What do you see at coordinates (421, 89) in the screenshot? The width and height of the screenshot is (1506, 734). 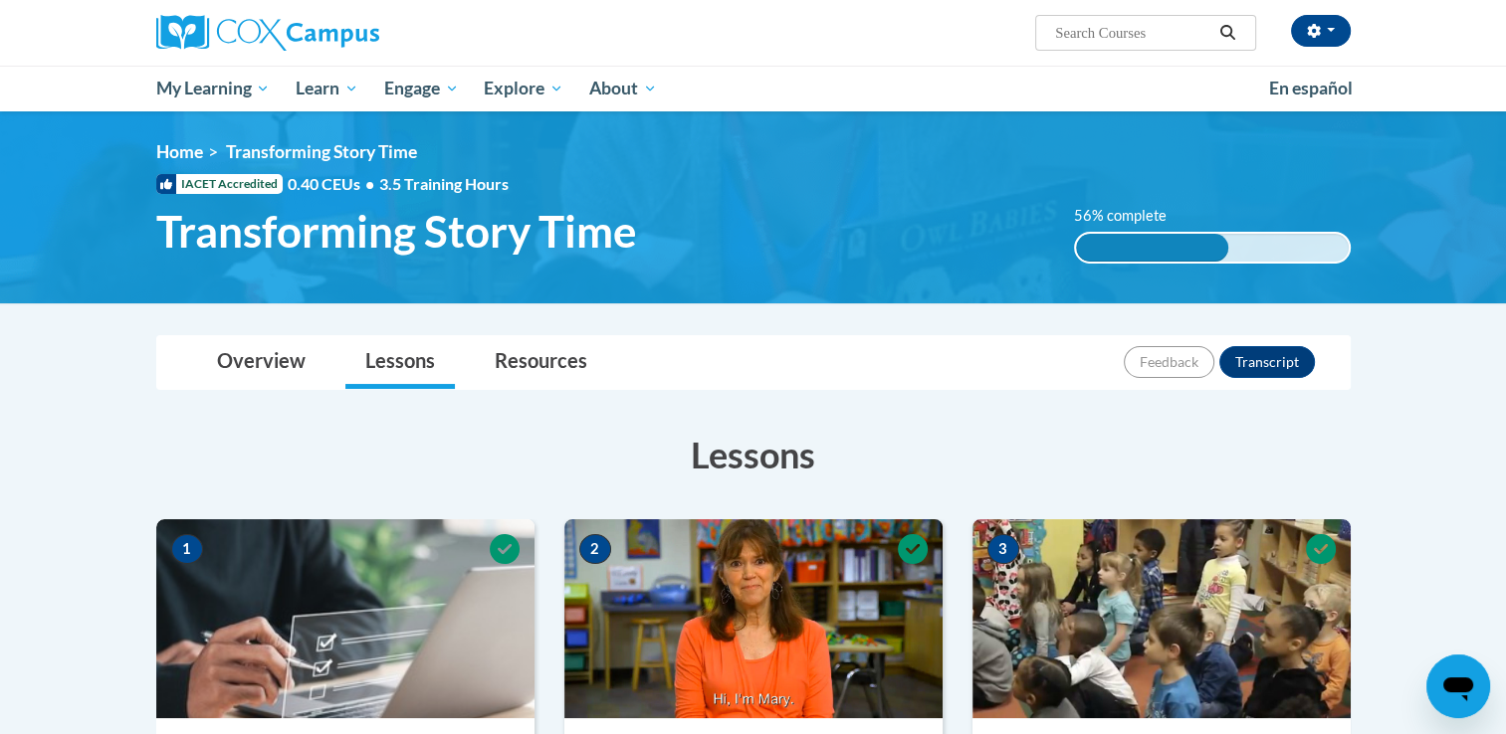 I see `span: Engage` at bounding box center [421, 89].